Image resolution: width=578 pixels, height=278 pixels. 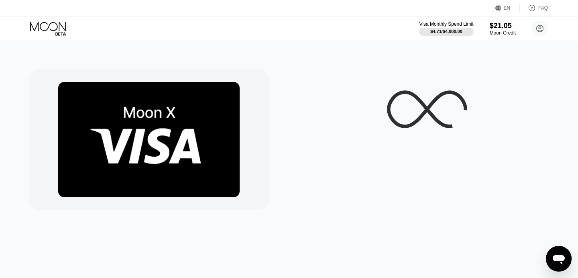 I want to click on div: $4.71 / $4,000.00, so click(x=446, y=31).